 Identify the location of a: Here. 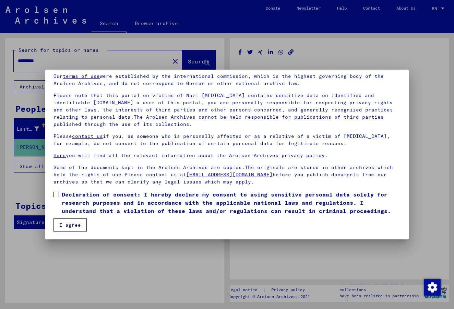
(60, 155).